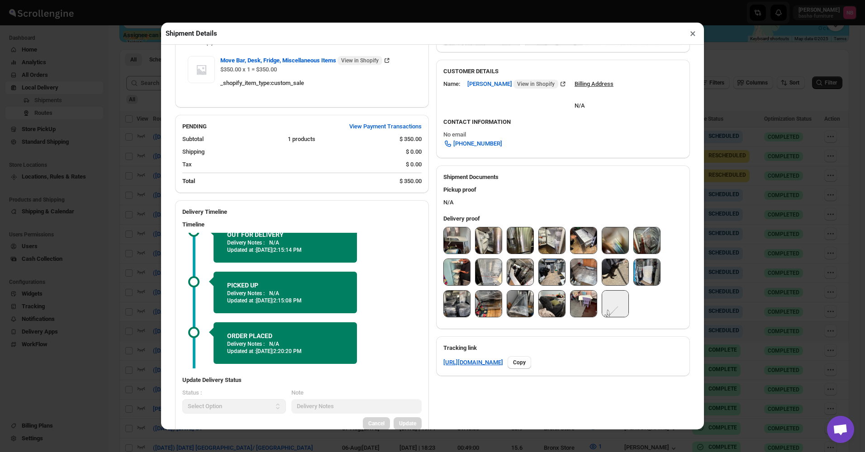 This screenshot has height=452, width=865. I want to click on button: Copy, so click(519, 363).